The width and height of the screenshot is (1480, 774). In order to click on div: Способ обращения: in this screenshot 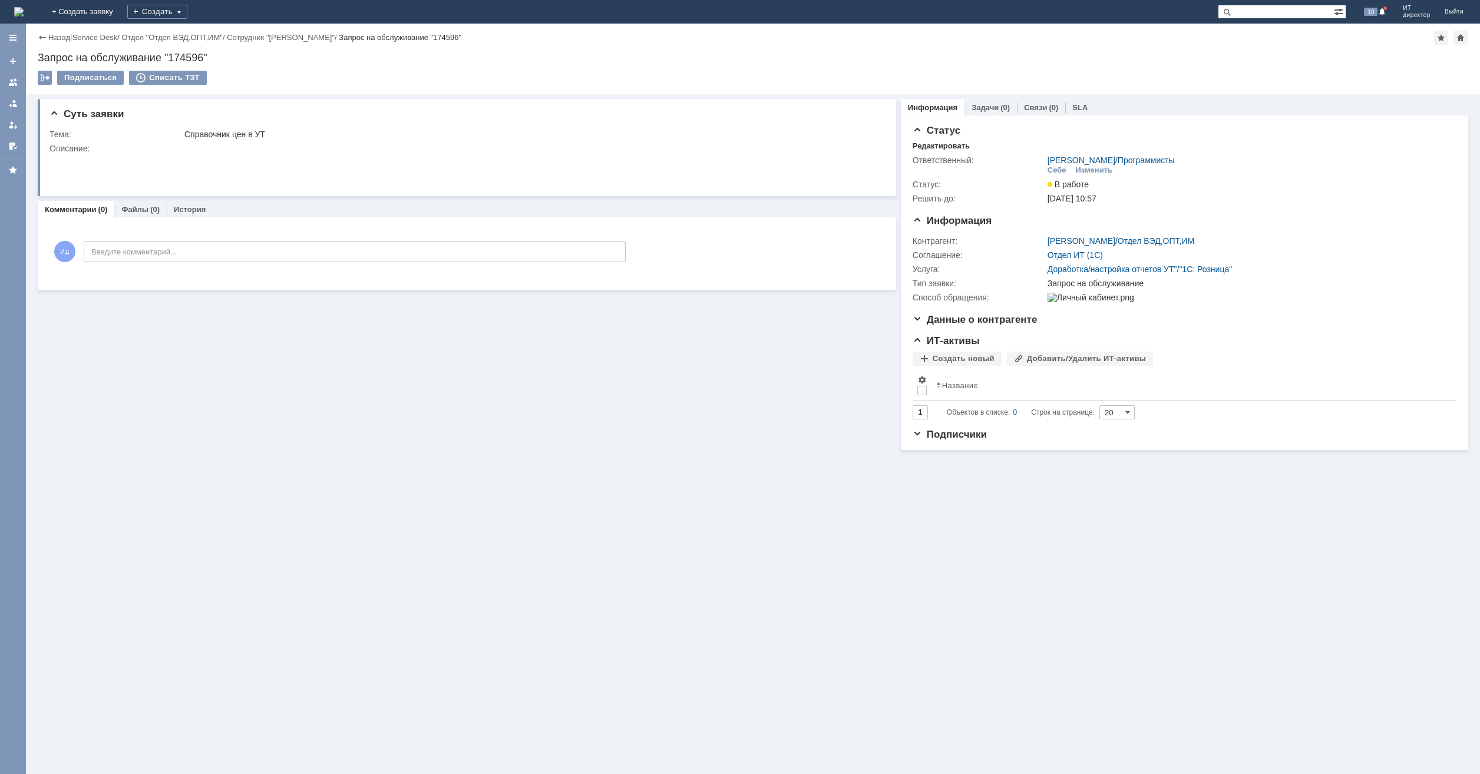, I will do `click(979, 298)`.